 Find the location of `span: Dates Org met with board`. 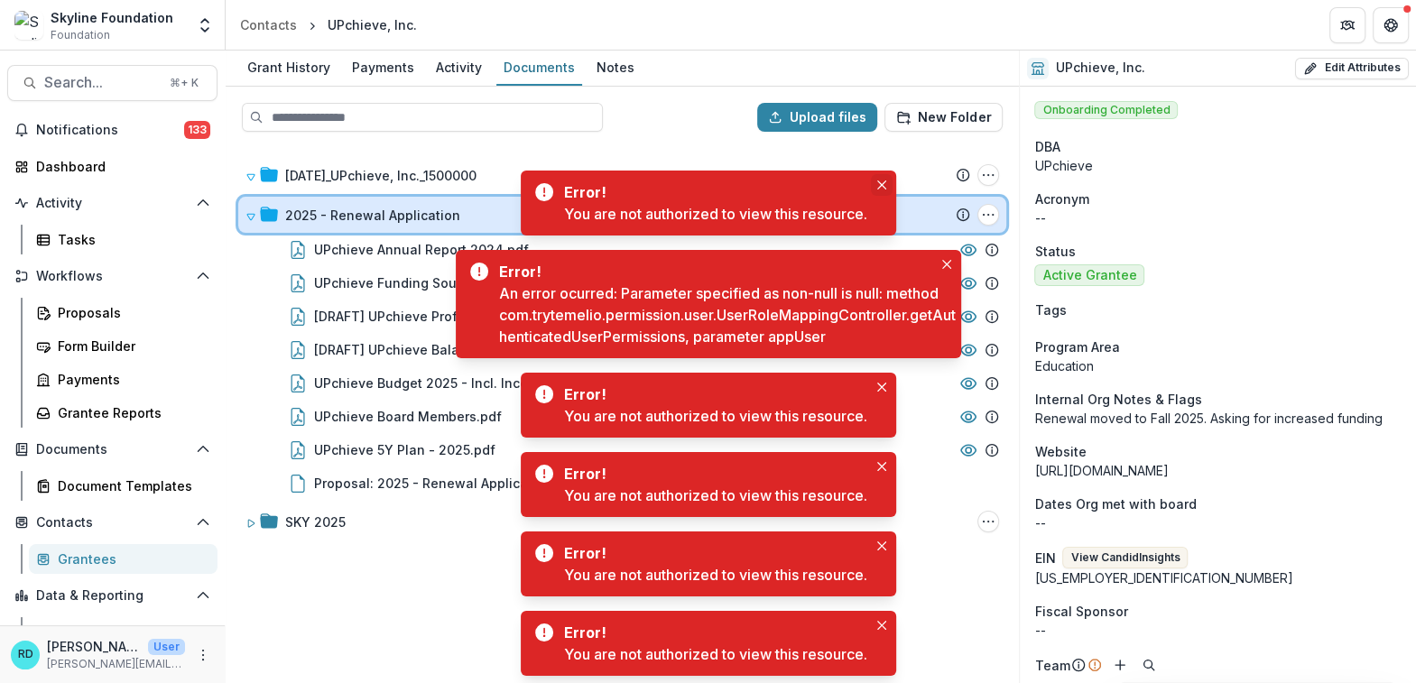

span: Dates Org met with board is located at coordinates (1115, 504).